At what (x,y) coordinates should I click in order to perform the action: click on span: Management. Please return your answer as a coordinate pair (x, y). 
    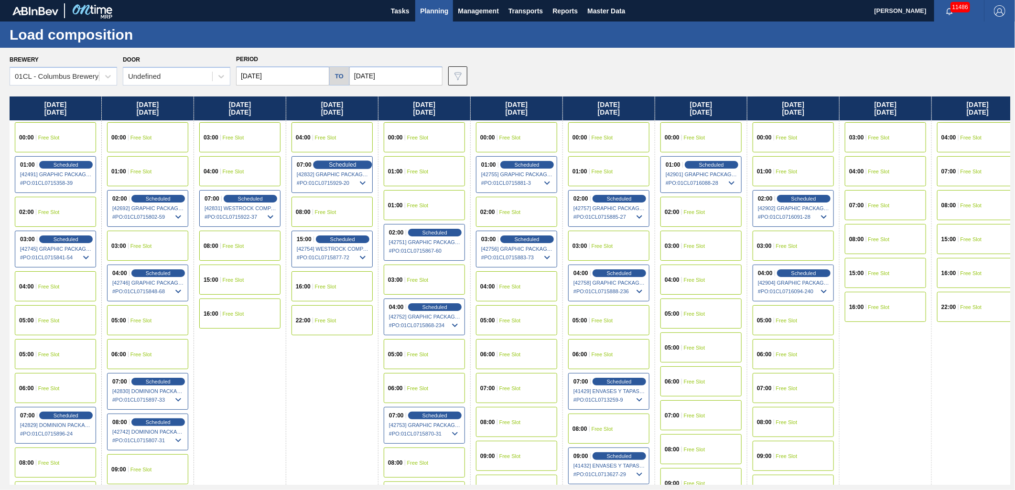
    Looking at the image, I should click on (478, 11).